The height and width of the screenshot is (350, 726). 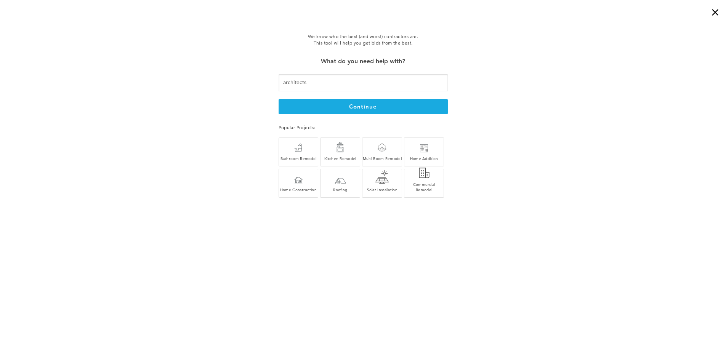 I want to click on div: Kitchen Remodel, so click(x=340, y=159).